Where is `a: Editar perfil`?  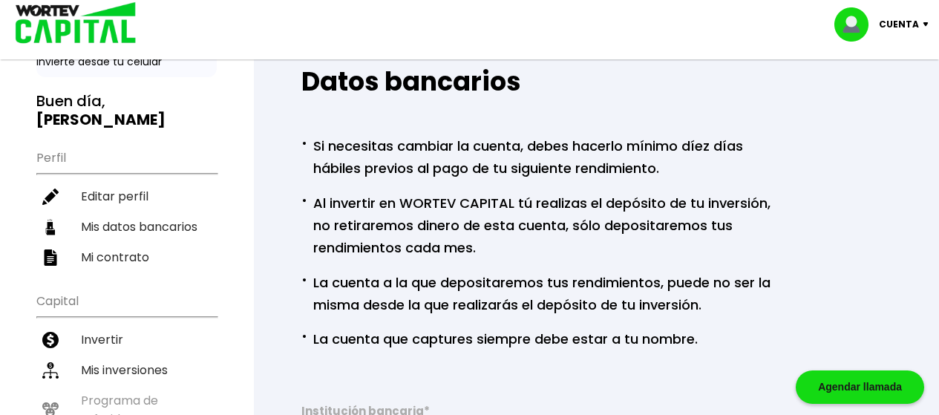
a: Editar perfil is located at coordinates (126, 196).